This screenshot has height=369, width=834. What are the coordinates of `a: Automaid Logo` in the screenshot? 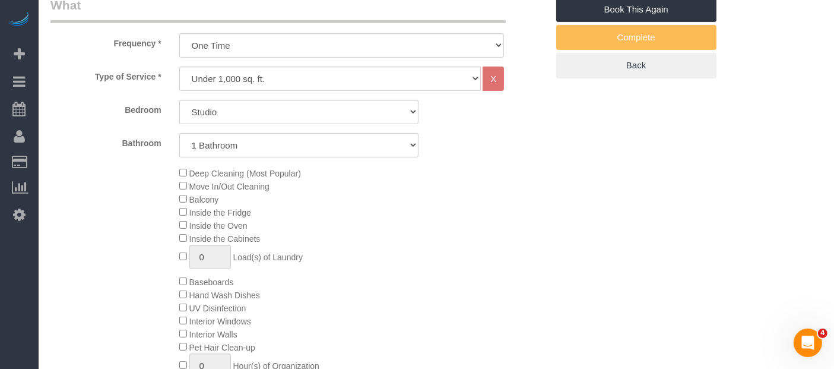 It's located at (19, 20).